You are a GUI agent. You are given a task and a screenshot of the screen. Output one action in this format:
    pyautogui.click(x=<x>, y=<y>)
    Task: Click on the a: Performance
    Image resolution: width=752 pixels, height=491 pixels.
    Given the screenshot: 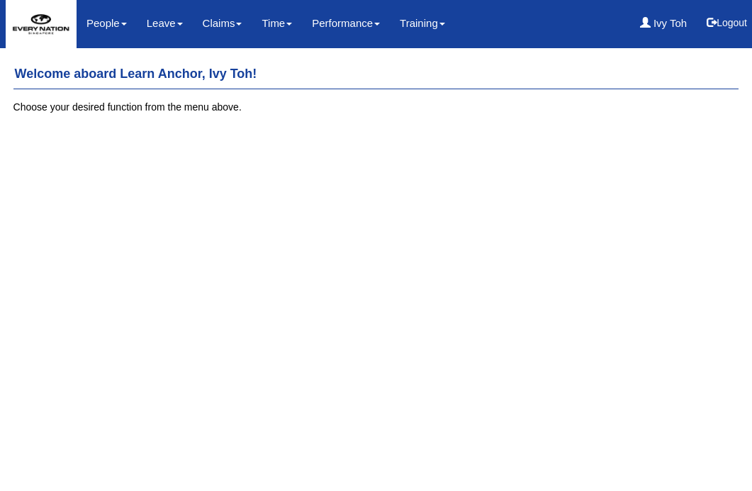 What is the action you would take?
    pyautogui.click(x=346, y=23)
    